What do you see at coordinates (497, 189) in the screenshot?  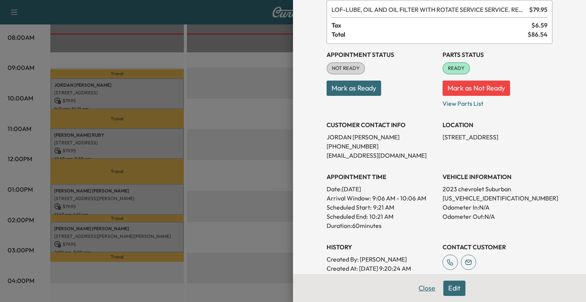 I see `p: 2023 chevrolet Suburban` at bounding box center [497, 189].